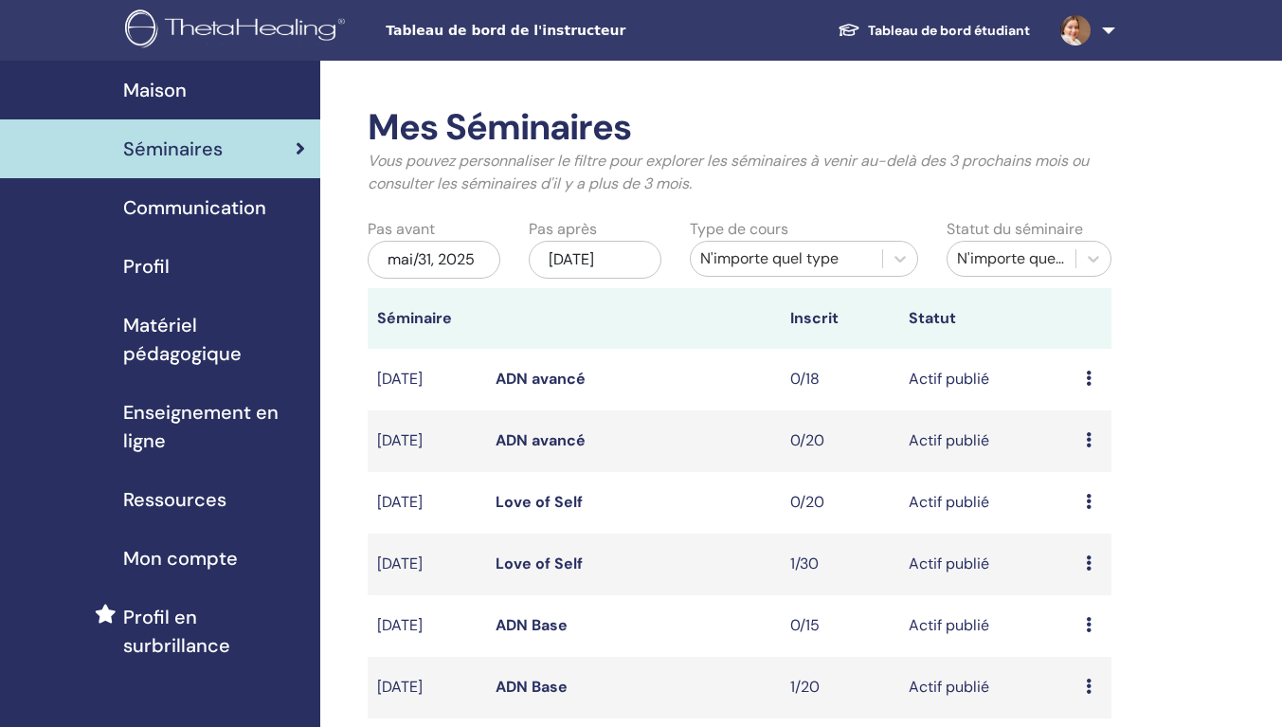  I want to click on div: mai/31, 2025, so click(434, 260).